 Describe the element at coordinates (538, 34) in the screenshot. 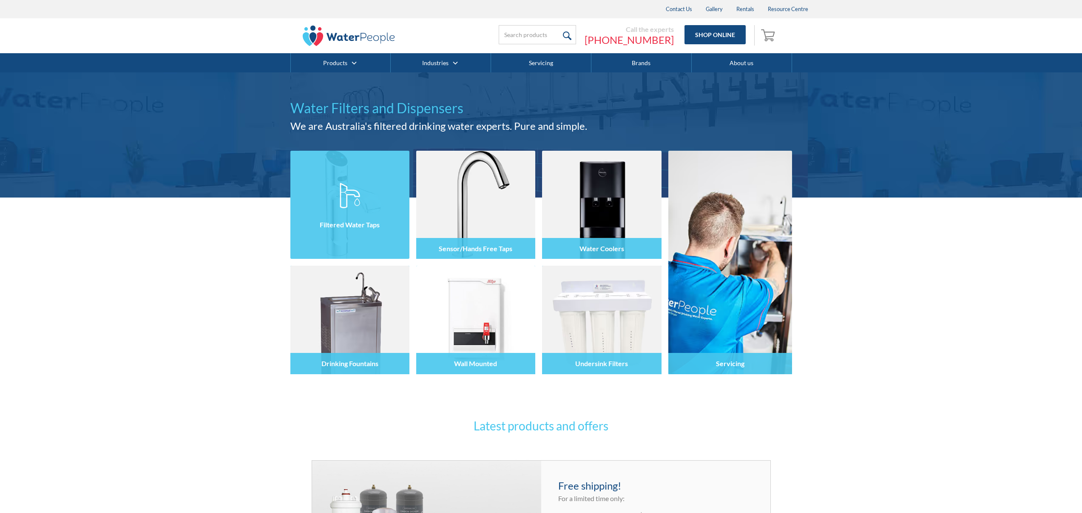

I see `input: Search products` at that location.